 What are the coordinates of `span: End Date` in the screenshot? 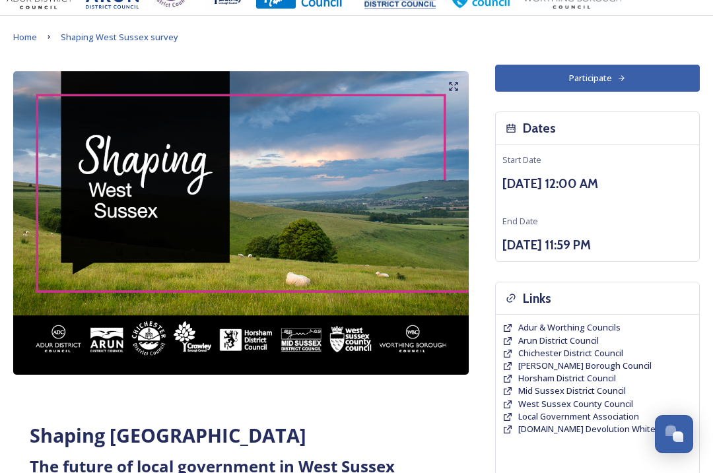 It's located at (520, 221).